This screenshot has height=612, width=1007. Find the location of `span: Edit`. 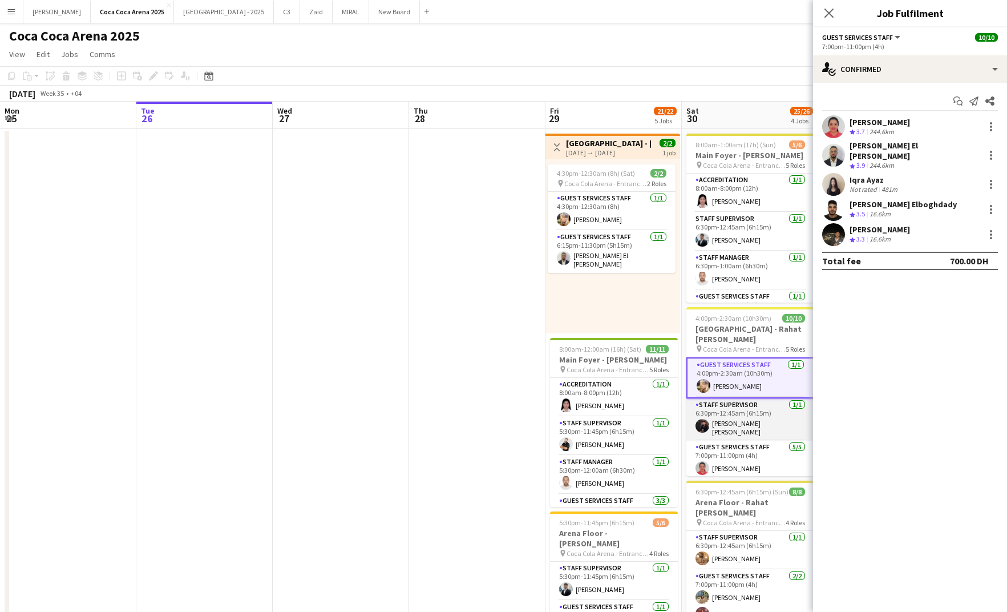

span: Edit is located at coordinates (43, 54).